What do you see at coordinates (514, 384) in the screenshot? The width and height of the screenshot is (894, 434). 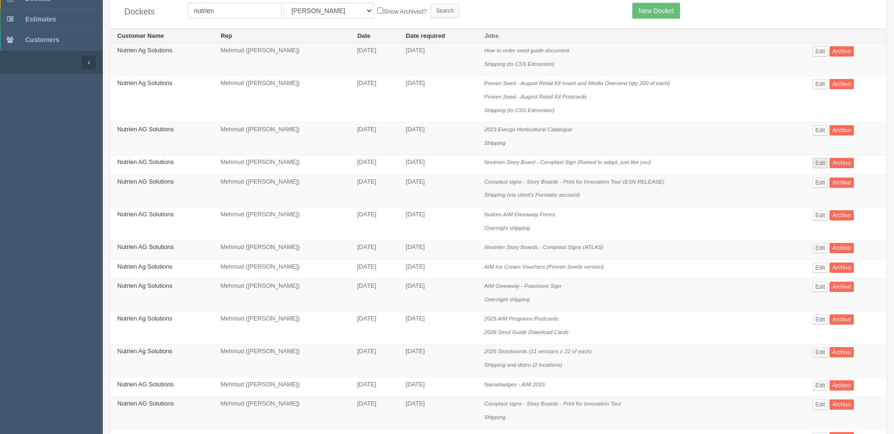 I see `i: Namebadges - AIM 2025` at bounding box center [514, 384].